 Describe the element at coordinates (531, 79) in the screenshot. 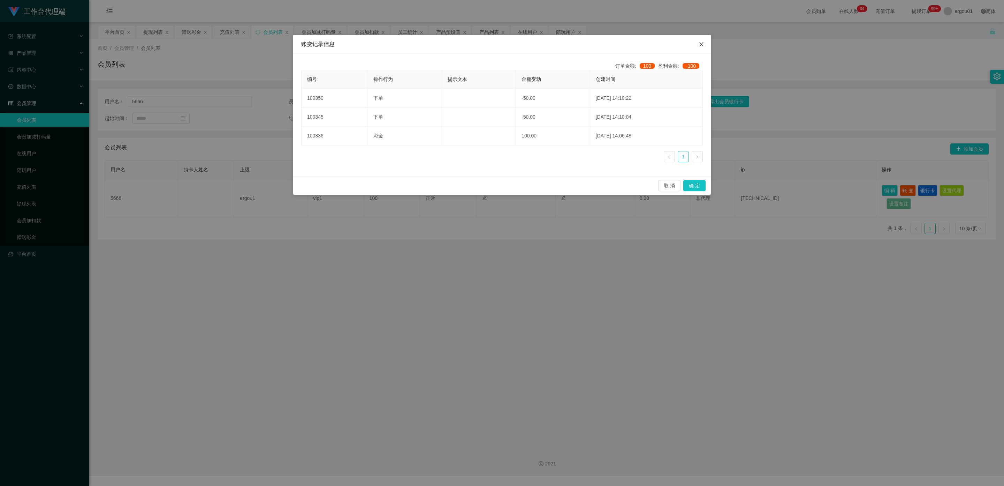

I see `span: 金额变动` at that location.